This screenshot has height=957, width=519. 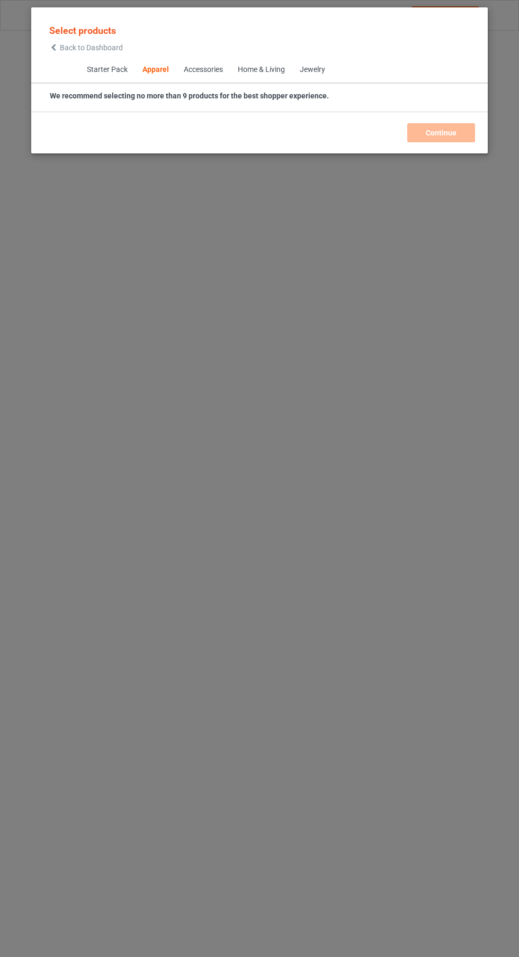 What do you see at coordinates (155, 70) in the screenshot?
I see `div: Apparel` at bounding box center [155, 70].